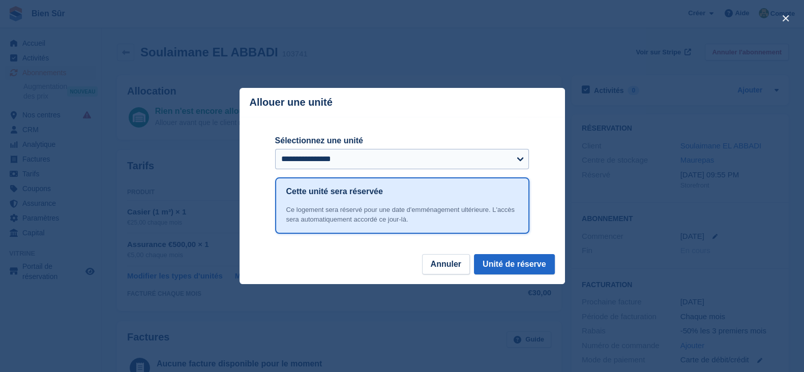 Image resolution: width=804 pixels, height=372 pixels. Describe the element at coordinates (446, 264) in the screenshot. I see `button: Annuler` at that location.